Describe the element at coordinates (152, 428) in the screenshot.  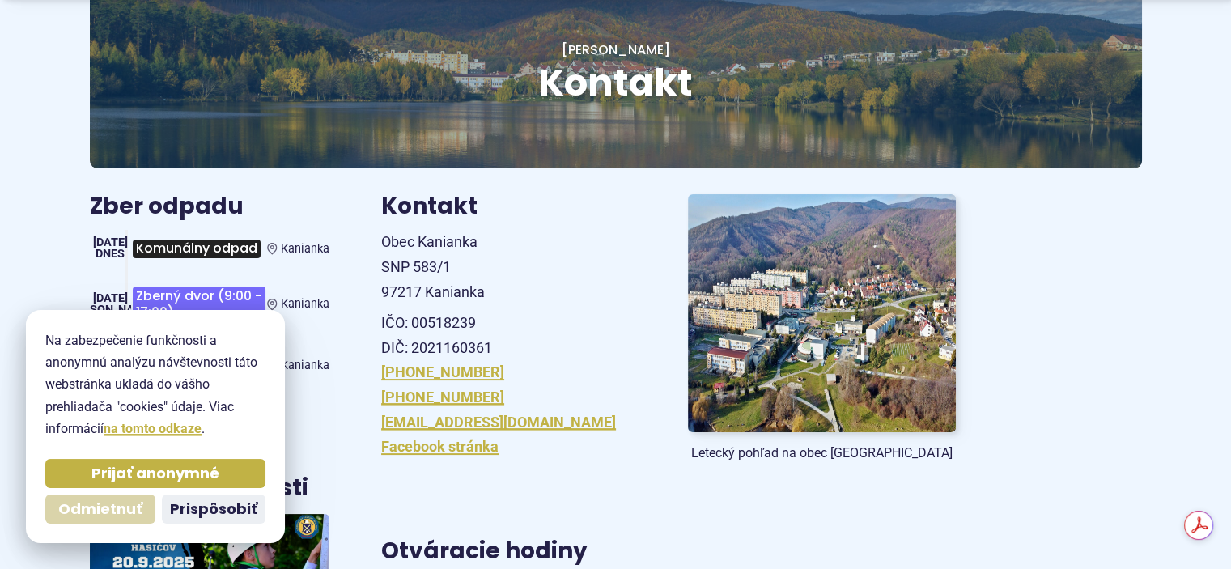
I see `a: na tomto odkaze` at that location.